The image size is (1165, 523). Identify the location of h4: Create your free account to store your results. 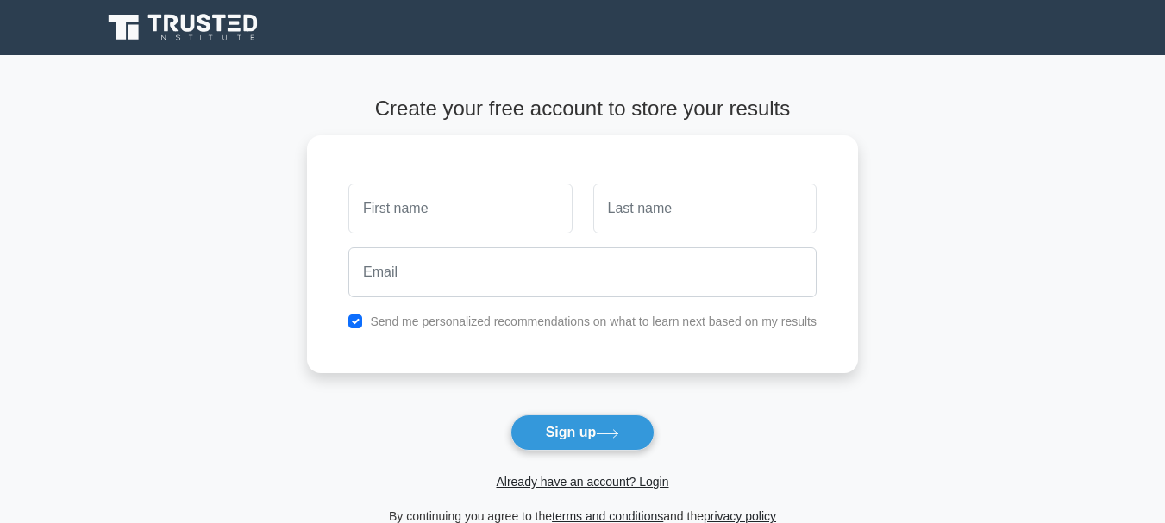
(582, 109).